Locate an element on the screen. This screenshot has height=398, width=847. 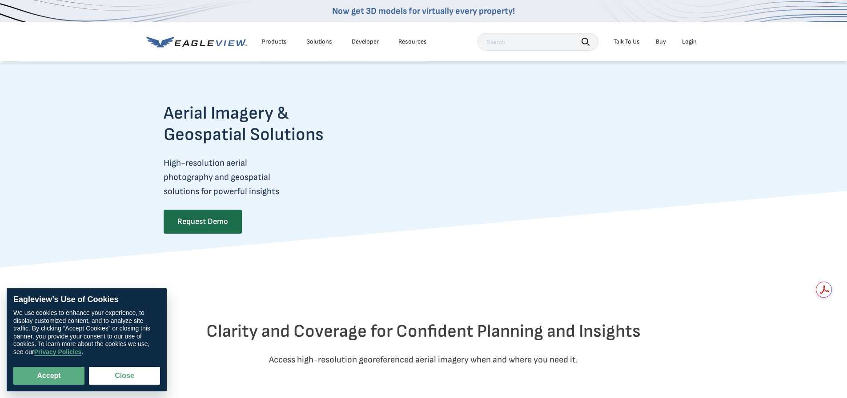
div: We use cookies to enhance your experience, to display customized content, and to analyze site tra... is located at coordinates (87, 332).